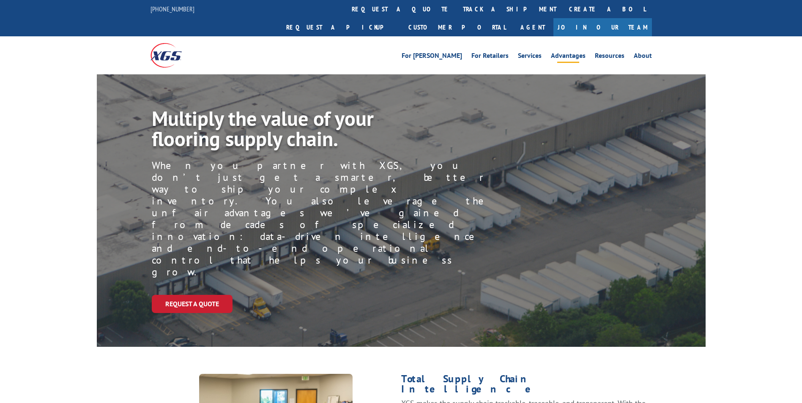 The image size is (802, 403). Describe the element at coordinates (642, 57) in the screenshot. I see `a: About` at that location.